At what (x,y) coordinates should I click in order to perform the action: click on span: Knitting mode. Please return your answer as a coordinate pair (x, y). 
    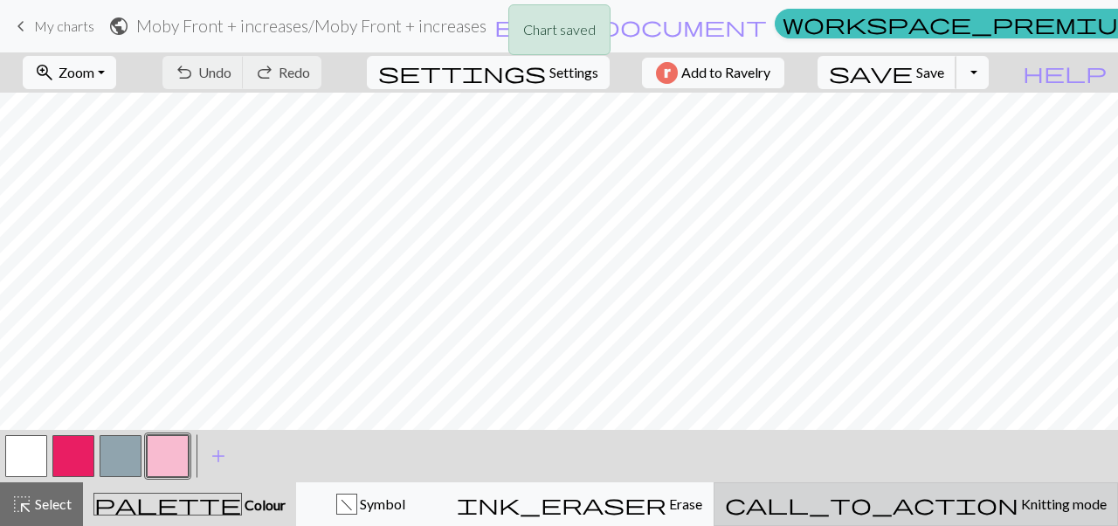
    Looking at the image, I should click on (1062, 503).